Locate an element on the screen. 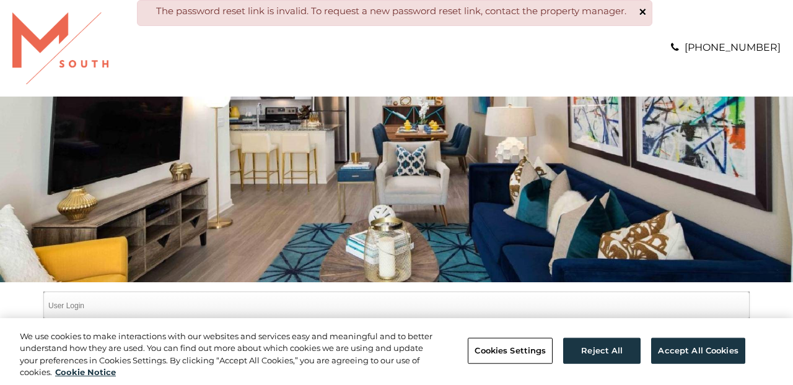 The width and height of the screenshot is (793, 385). a: Logo is located at coordinates (60, 47).